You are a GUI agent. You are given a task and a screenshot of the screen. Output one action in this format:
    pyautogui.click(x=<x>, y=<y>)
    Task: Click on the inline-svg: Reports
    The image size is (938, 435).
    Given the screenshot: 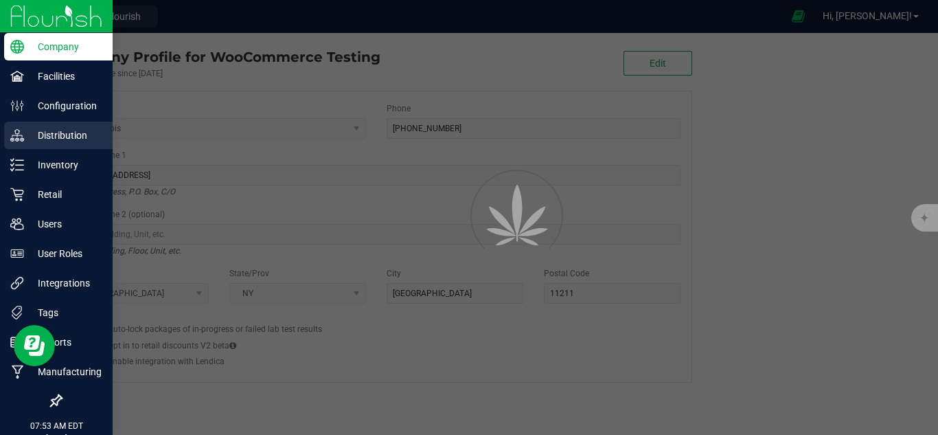 What is the action you would take?
    pyautogui.click(x=17, y=342)
    